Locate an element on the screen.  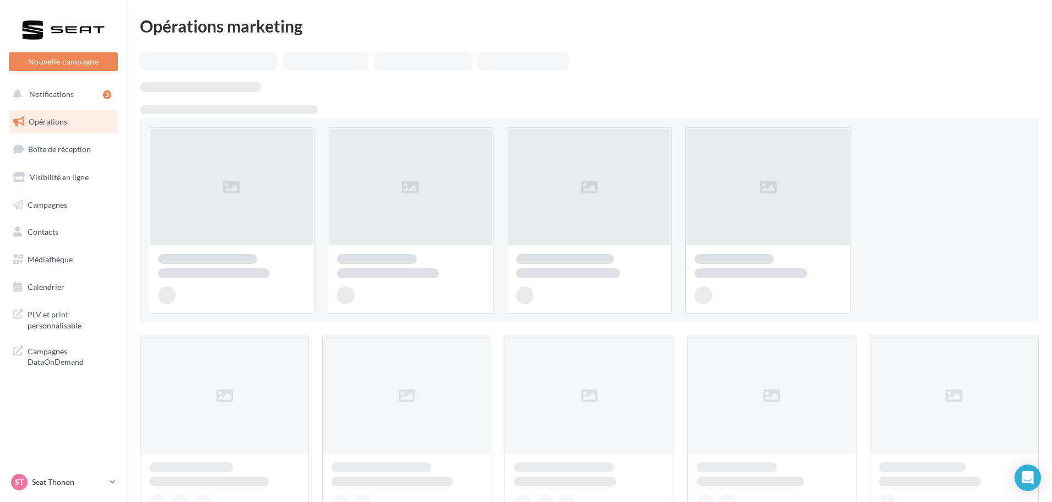
div: Open Intercom Messenger is located at coordinates (1028, 478).